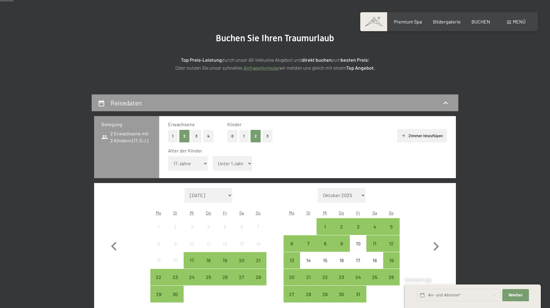  Describe the element at coordinates (325, 249) in the screenshot. I see `div: 8` at that location.